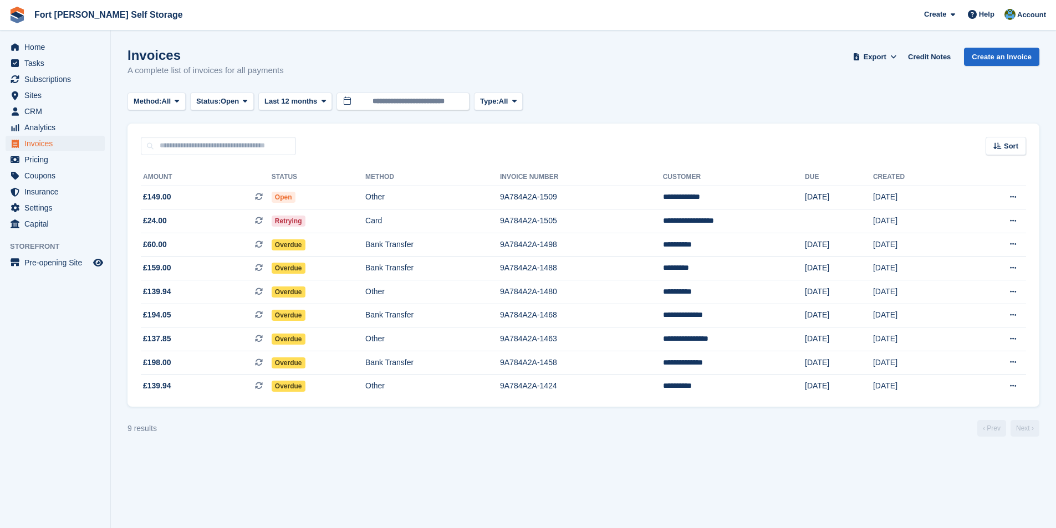  What do you see at coordinates (582, 387) in the screenshot?
I see `td: 9A784A2A-1424` at bounding box center [582, 387].